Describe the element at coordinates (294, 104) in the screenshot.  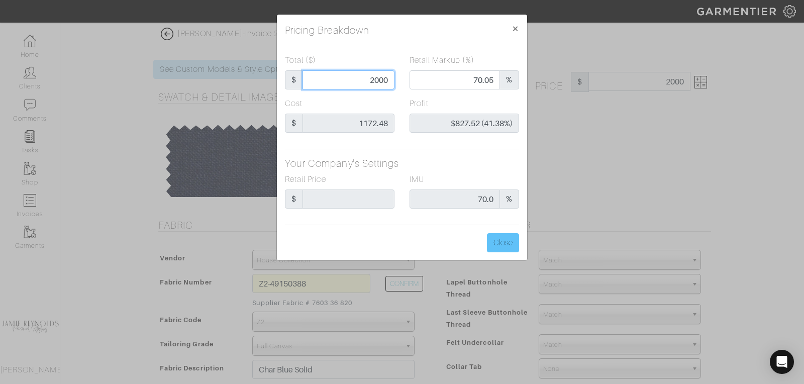
I see `label: Cost` at that location.